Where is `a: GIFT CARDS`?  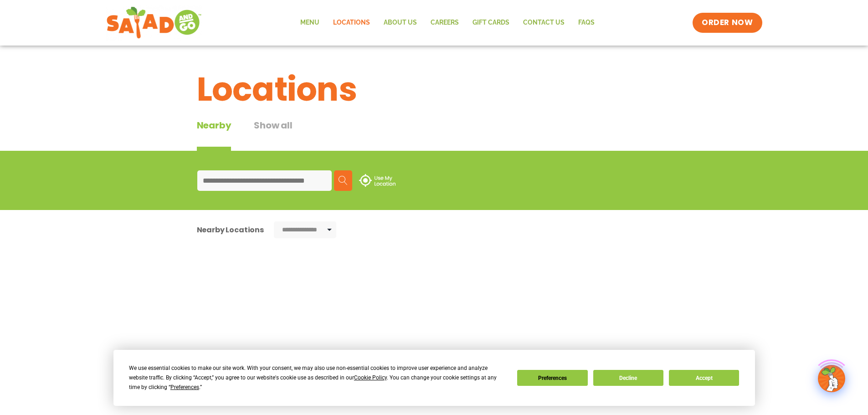
a: GIFT CARDS is located at coordinates (491, 23).